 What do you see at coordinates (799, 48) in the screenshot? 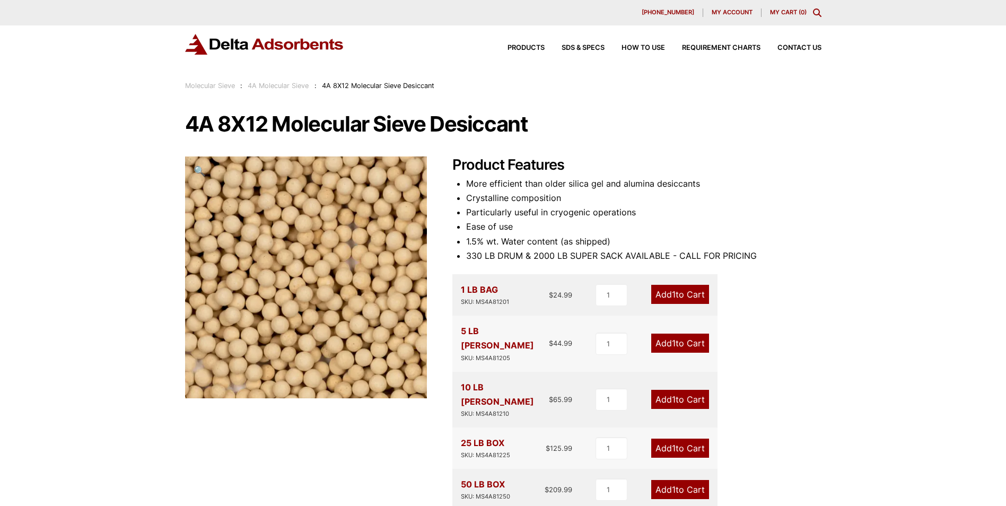
I see `span: Contact Us` at bounding box center [799, 48].